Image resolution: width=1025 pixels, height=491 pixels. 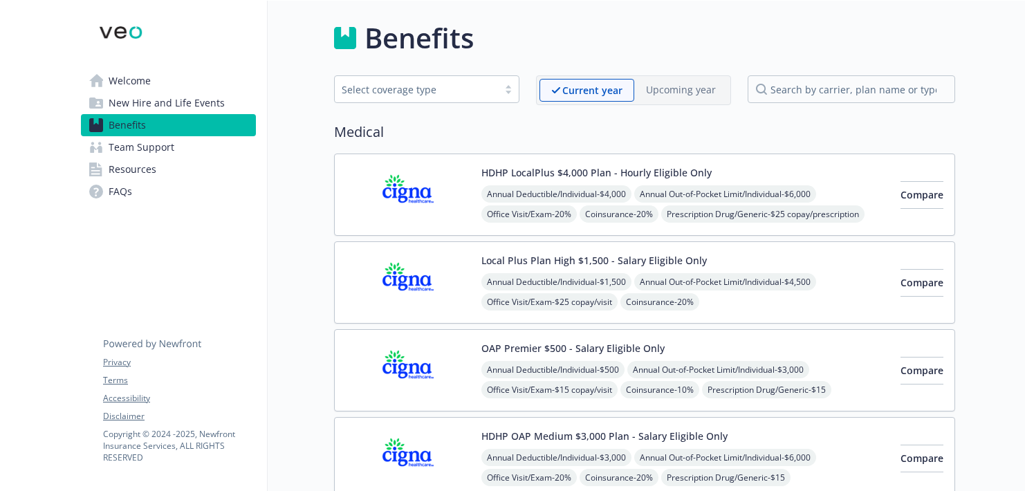 What do you see at coordinates (556, 194) in the screenshot?
I see `span: Annual Deductible/Individual - $4,000` at bounding box center [556, 194].